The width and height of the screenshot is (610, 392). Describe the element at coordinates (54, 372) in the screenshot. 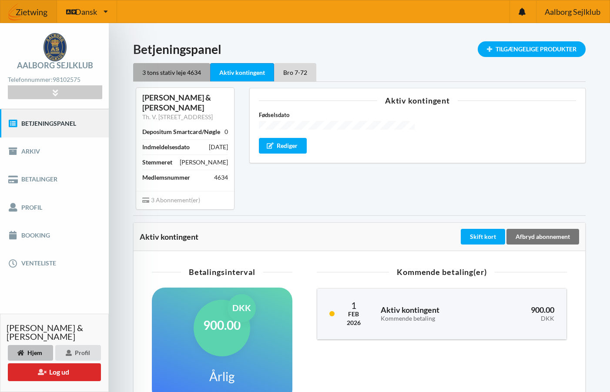

I see `button: Log ud` at that location.